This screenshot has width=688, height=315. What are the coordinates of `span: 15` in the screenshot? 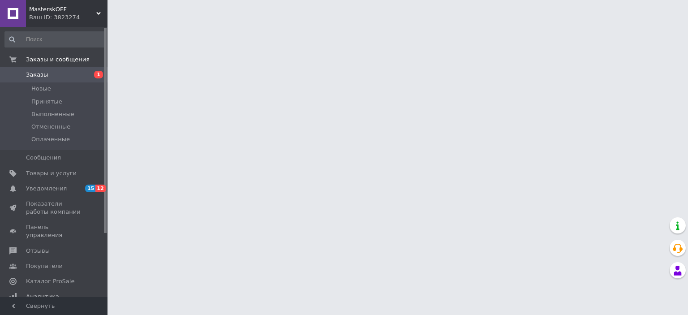 It's located at (90, 188).